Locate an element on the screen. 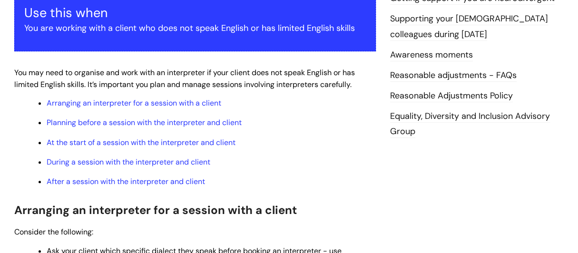  h3: Use this when is located at coordinates (195, 13).